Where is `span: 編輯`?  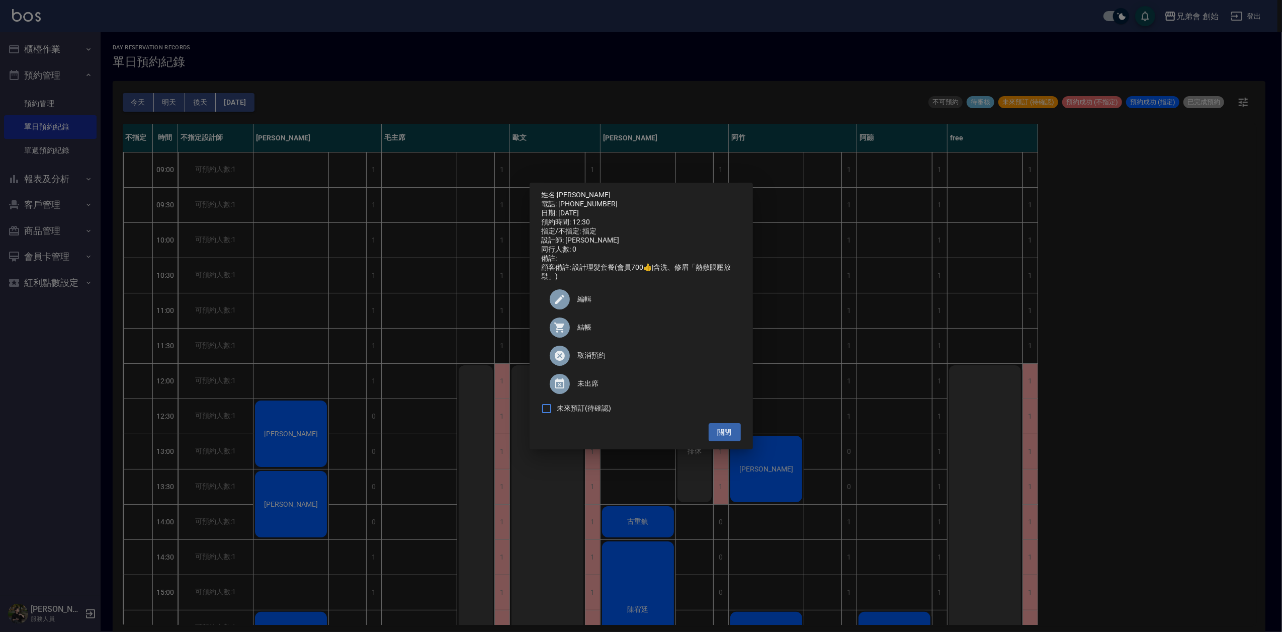 span: 編輯 is located at coordinates (656, 299).